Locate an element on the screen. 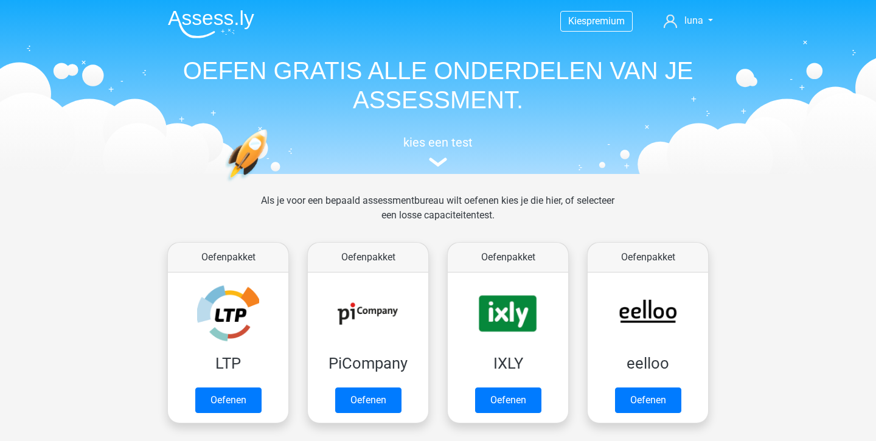  h5: kies een test is located at coordinates (438, 142).